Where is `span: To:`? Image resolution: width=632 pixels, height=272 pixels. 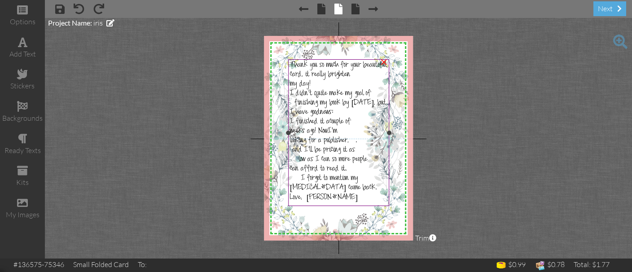
span: To: is located at coordinates (142, 264).